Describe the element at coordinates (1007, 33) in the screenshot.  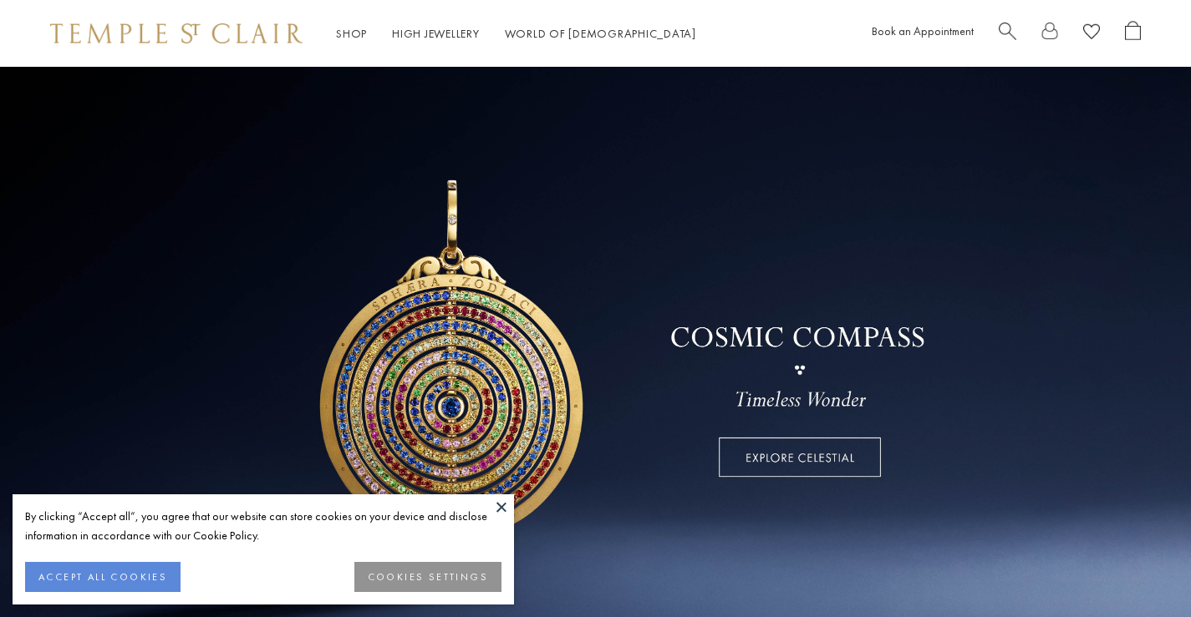
I see `a: Search` at that location.